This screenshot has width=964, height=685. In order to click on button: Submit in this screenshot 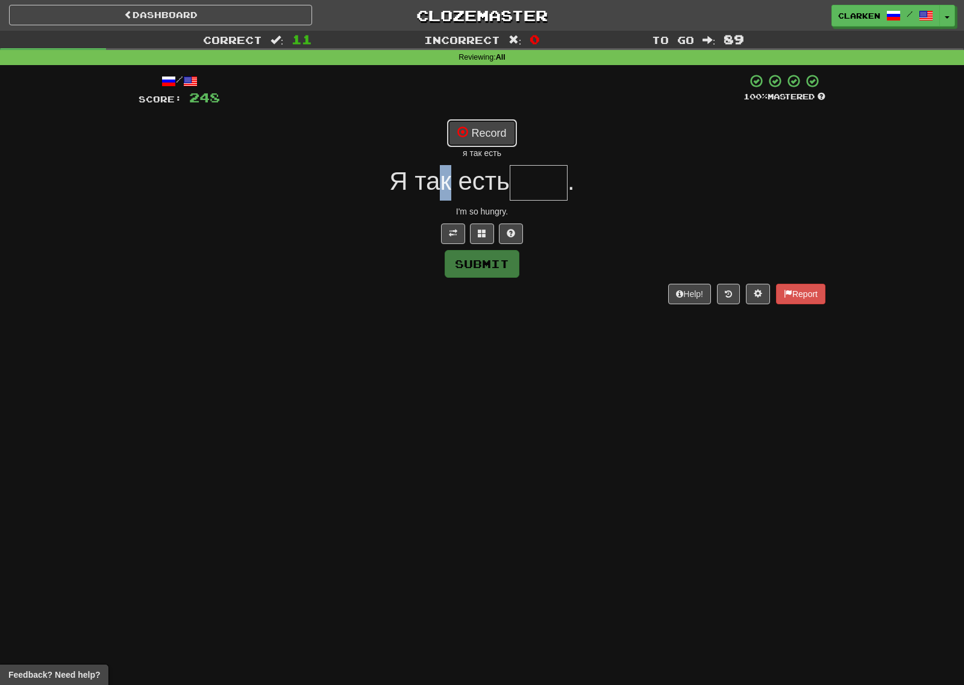, I will do `click(482, 264)`.